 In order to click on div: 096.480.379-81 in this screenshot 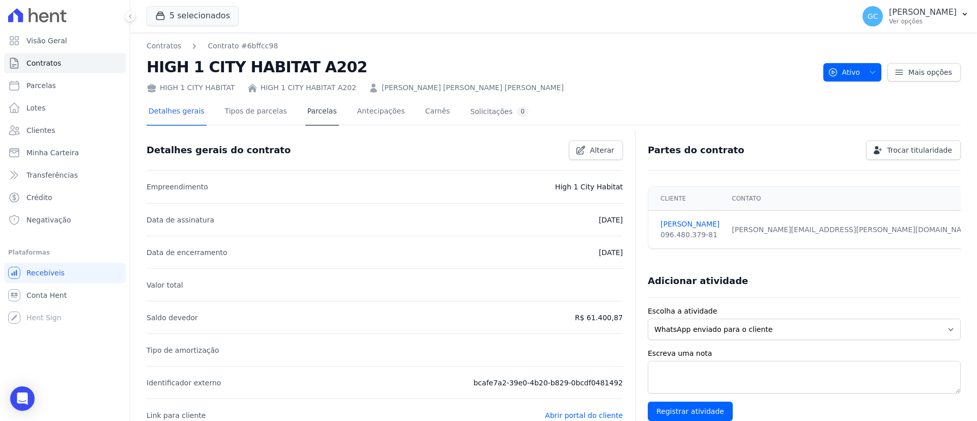, I will do `click(690, 234)`.